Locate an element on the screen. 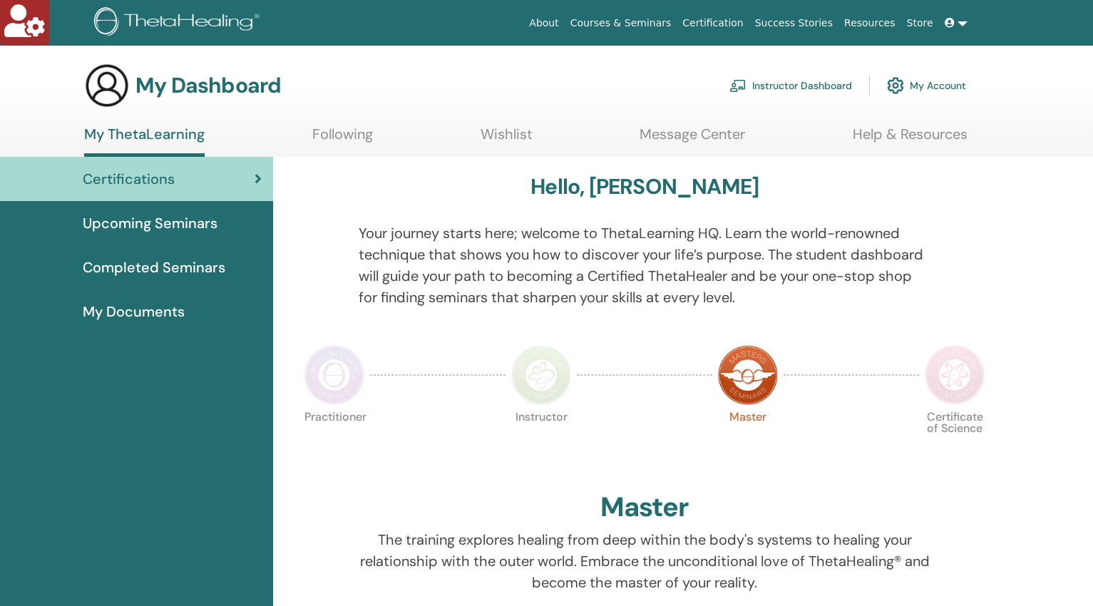 The height and width of the screenshot is (606, 1093). h3: My Dashboard is located at coordinates (208, 86).